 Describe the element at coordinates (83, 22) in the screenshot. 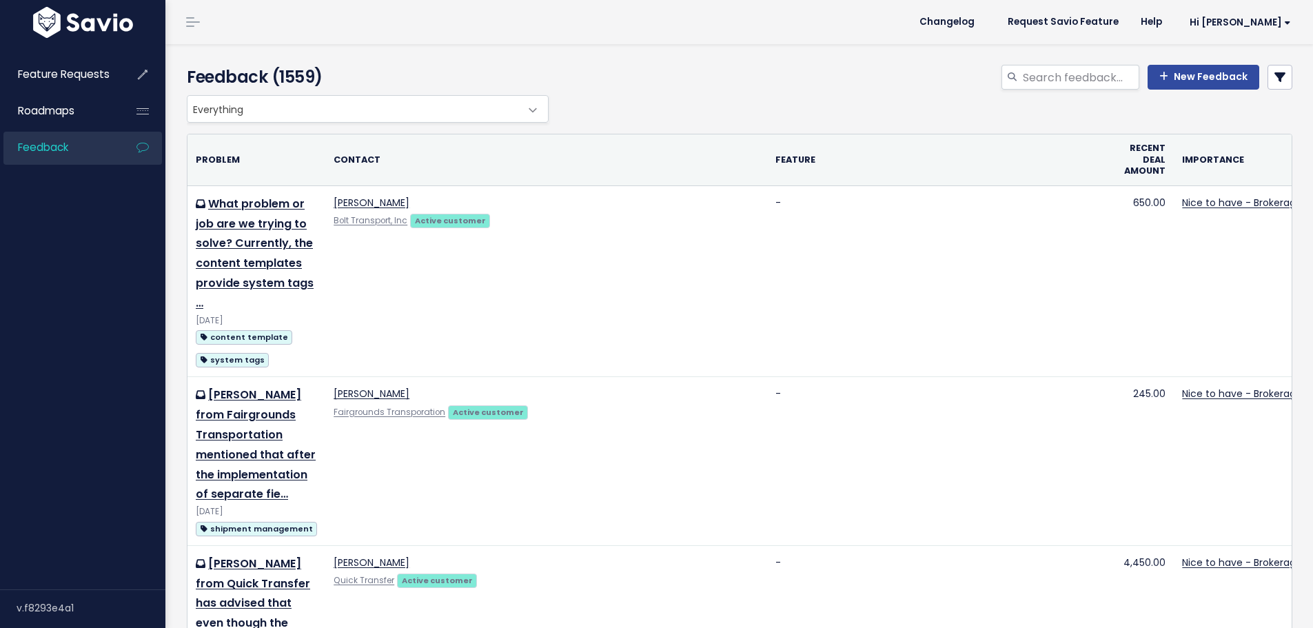

I see `img: logo-white.9d6f32f41409.svg` at that location.